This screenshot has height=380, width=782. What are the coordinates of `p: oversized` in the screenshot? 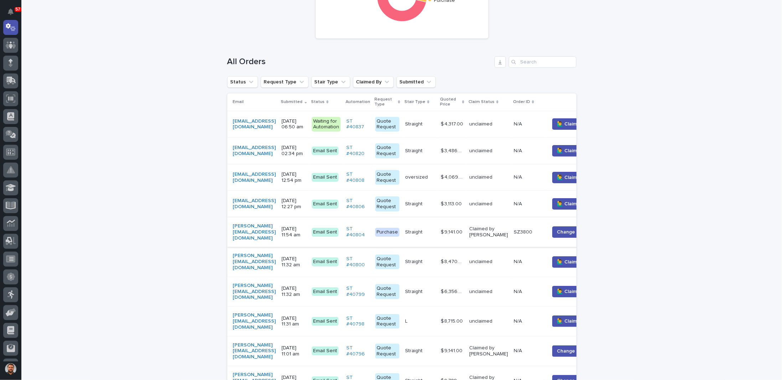 It's located at (417, 176).